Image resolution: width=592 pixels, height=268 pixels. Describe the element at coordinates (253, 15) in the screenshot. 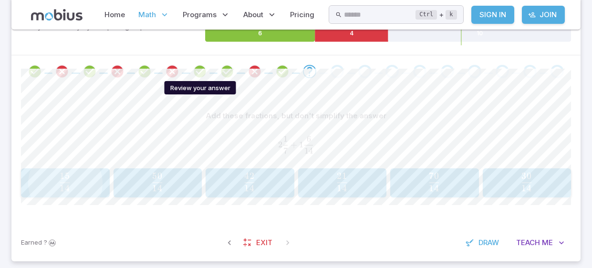

I see `span: About` at that location.